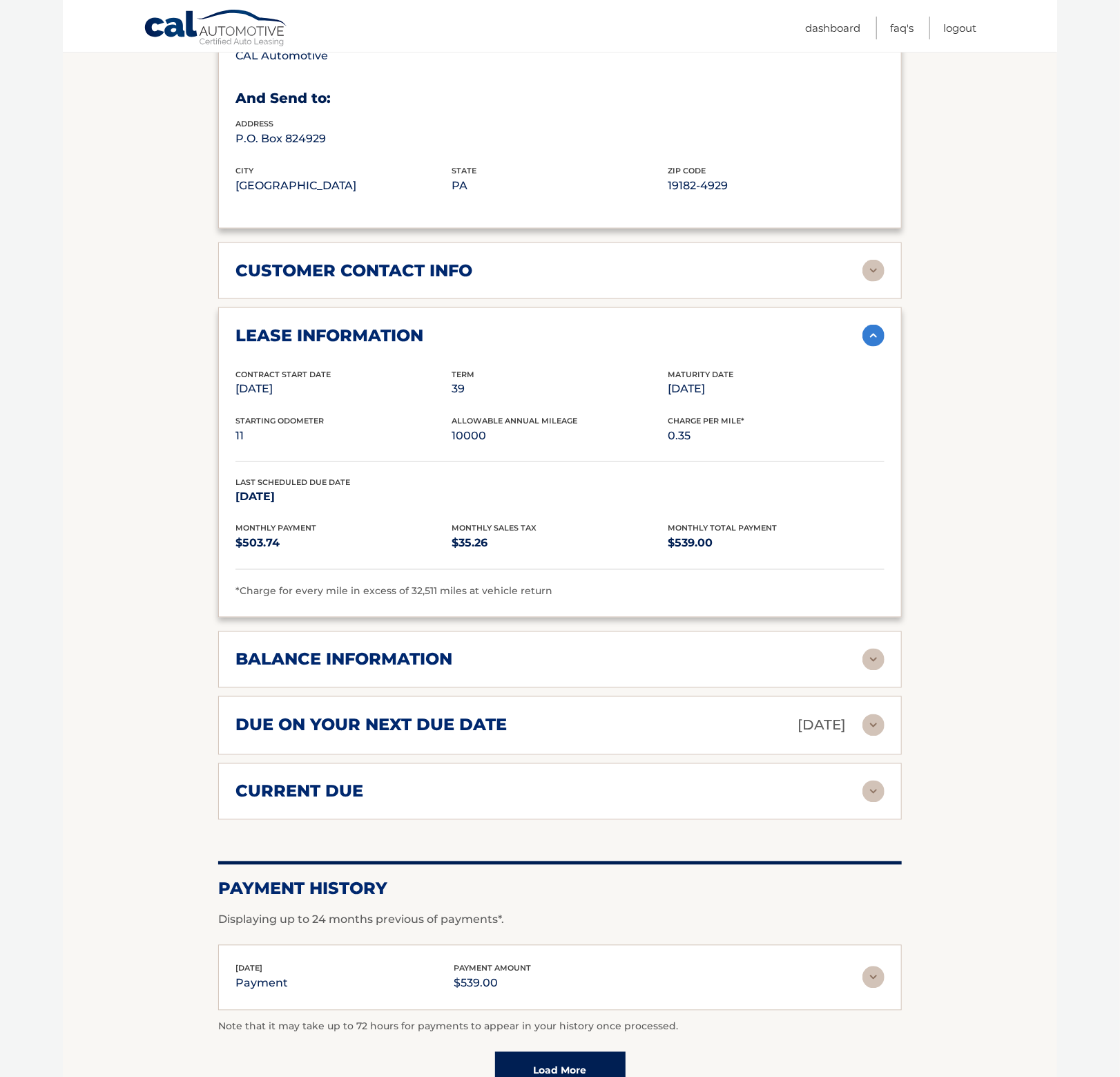 The image size is (1120, 1077). I want to click on h2: due on your next due date, so click(371, 725).